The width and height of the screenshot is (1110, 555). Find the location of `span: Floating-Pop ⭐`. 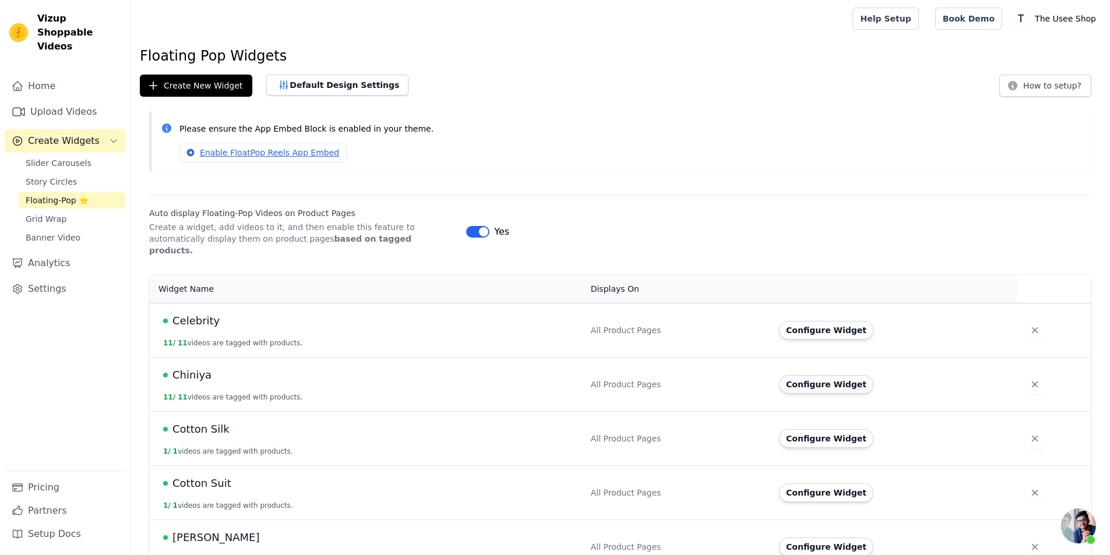

span: Floating-Pop ⭐ is located at coordinates (57, 200).